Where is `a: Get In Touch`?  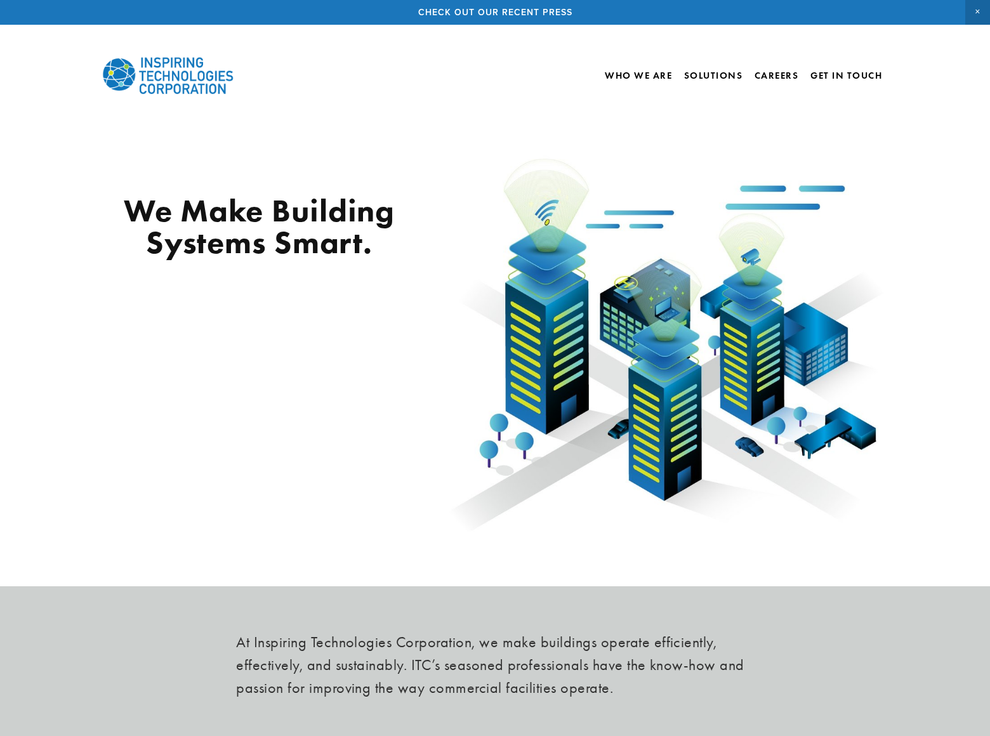
a: Get In Touch is located at coordinates (846, 76).